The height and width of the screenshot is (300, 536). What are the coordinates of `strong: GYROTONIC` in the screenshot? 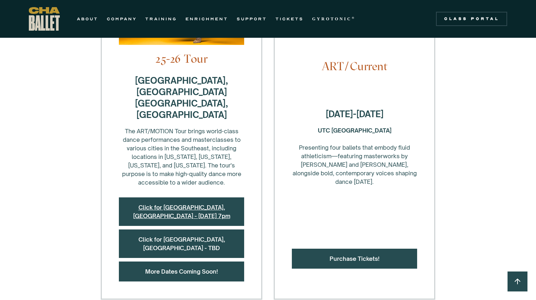 It's located at (332, 19).